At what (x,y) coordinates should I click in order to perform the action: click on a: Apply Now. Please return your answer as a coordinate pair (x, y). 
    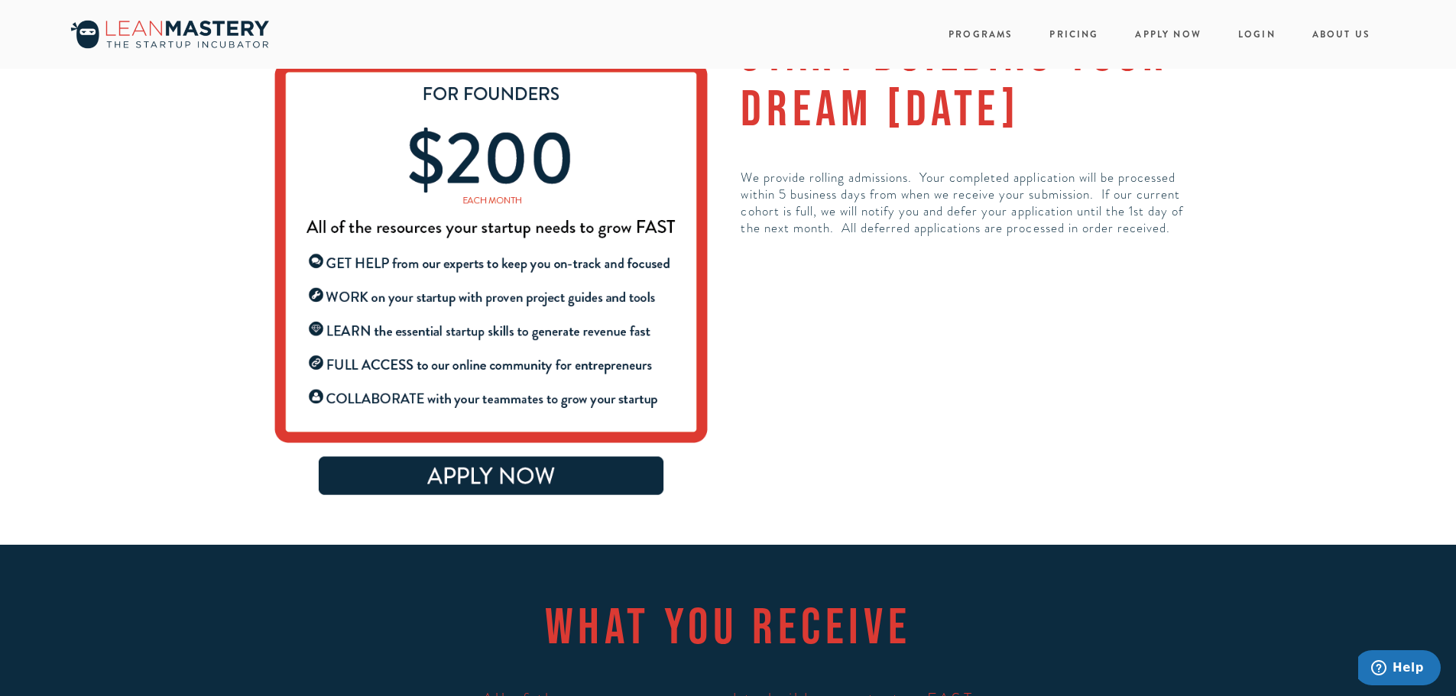
    Looking at the image, I should click on (1168, 34).